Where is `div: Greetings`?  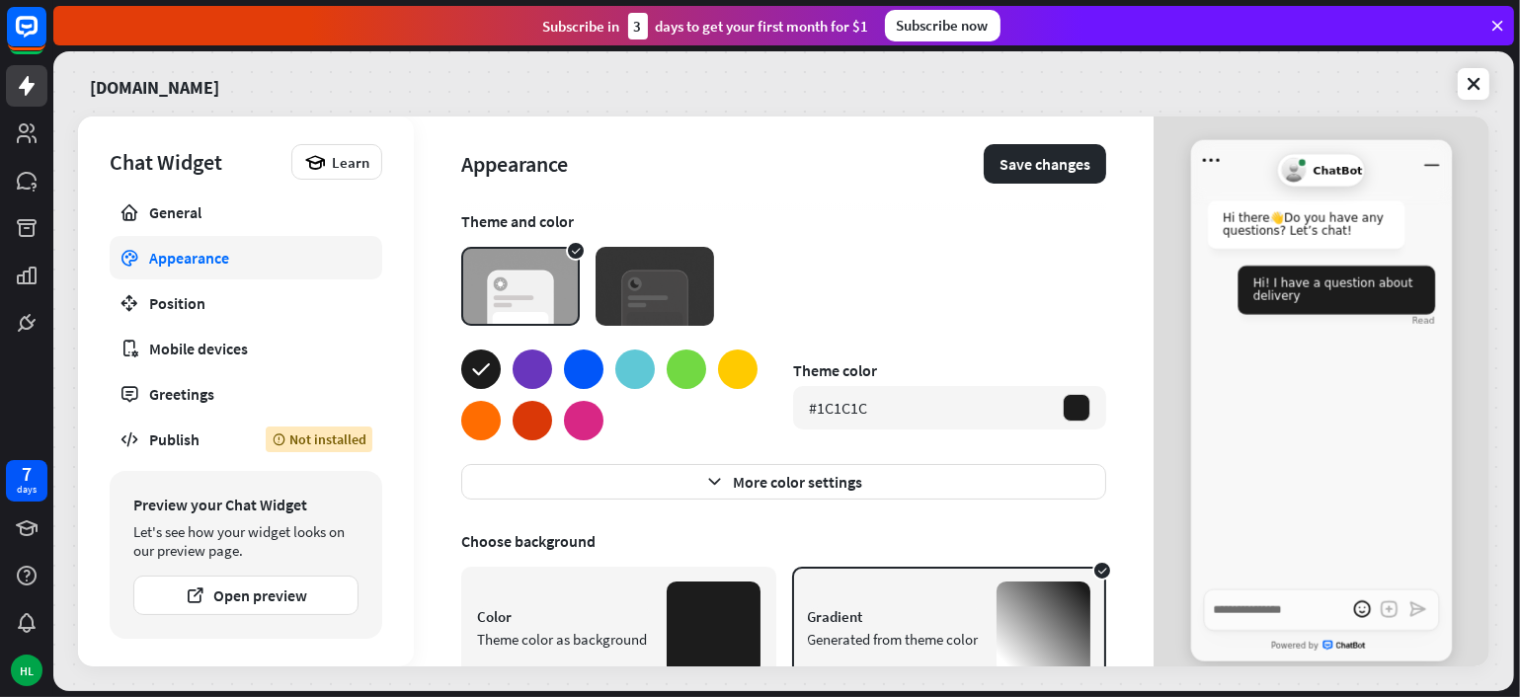 div: Greetings is located at coordinates (246, 394).